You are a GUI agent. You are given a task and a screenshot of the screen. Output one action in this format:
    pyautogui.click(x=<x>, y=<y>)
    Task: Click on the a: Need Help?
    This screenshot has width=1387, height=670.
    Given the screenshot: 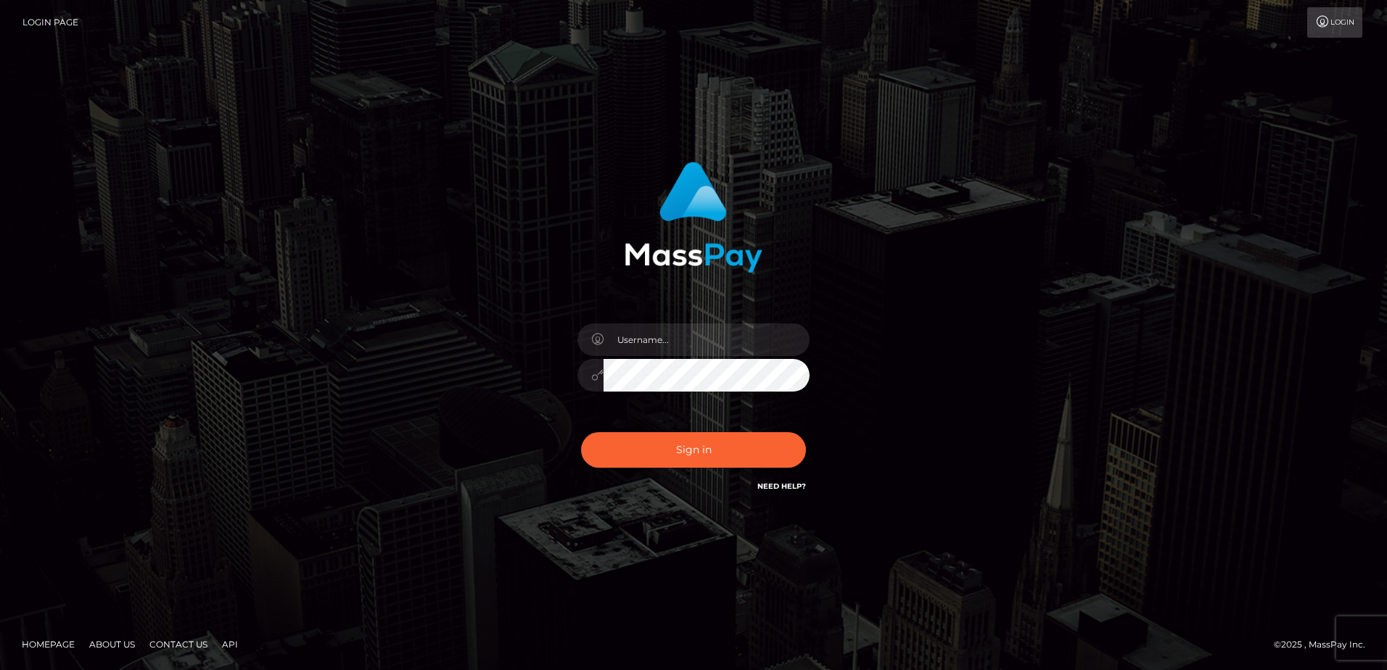 What is the action you would take?
    pyautogui.click(x=781, y=486)
    